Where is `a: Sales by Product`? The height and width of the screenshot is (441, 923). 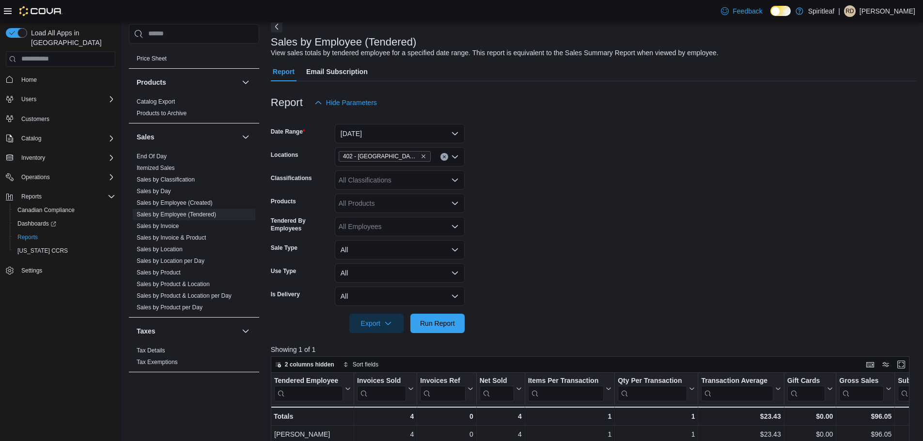
a: Sales by Product is located at coordinates (158, 273).